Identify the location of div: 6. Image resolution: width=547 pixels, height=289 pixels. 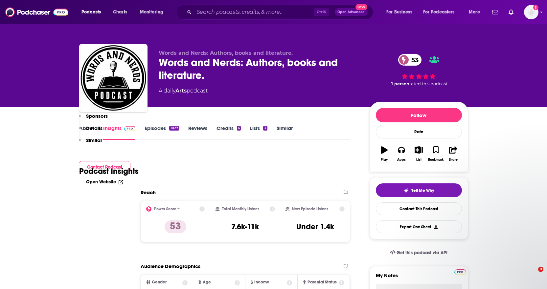
(239, 128).